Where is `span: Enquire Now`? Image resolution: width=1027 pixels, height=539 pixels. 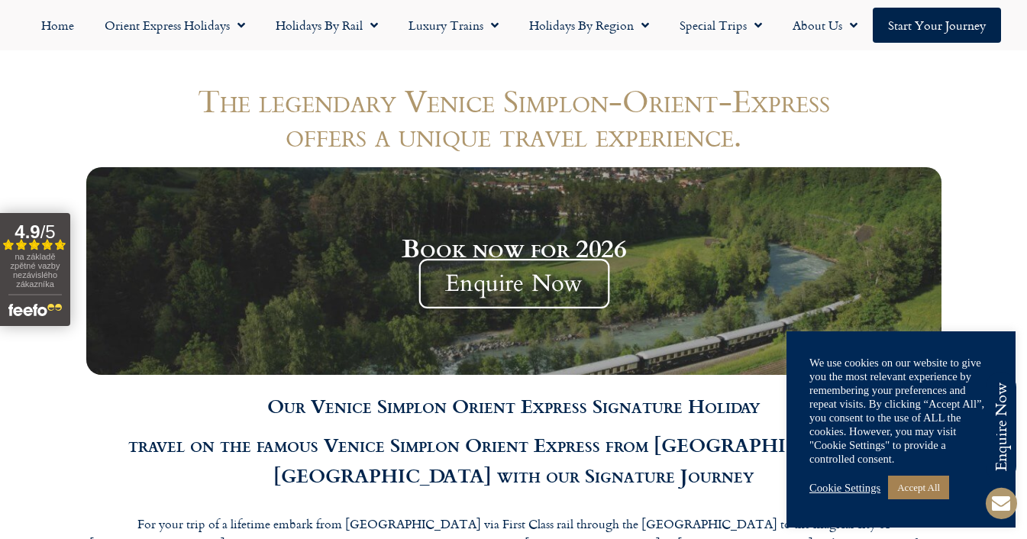 span: Enquire Now is located at coordinates (514, 283).